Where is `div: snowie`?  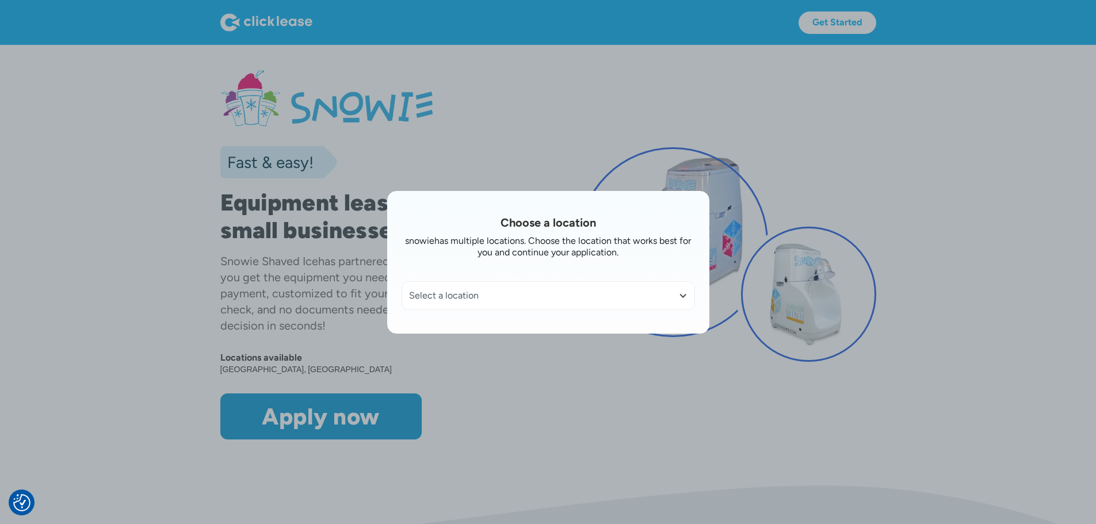
div: snowie is located at coordinates (419, 240).